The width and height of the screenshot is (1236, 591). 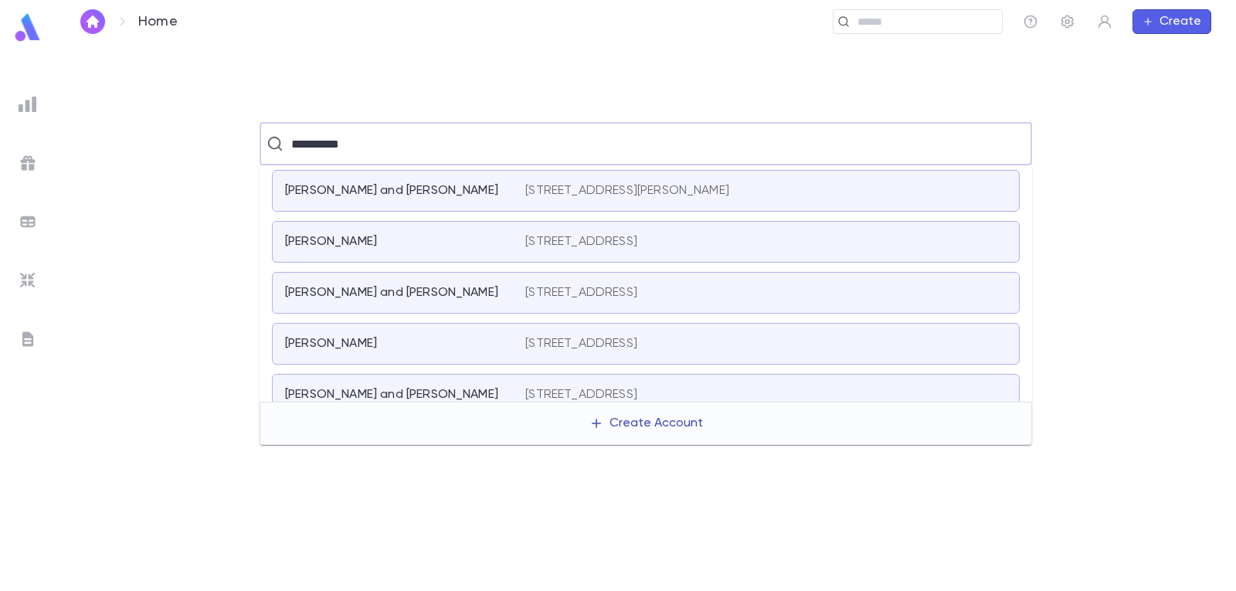 What do you see at coordinates (28, 27) in the screenshot?
I see `img: logo` at bounding box center [28, 27].